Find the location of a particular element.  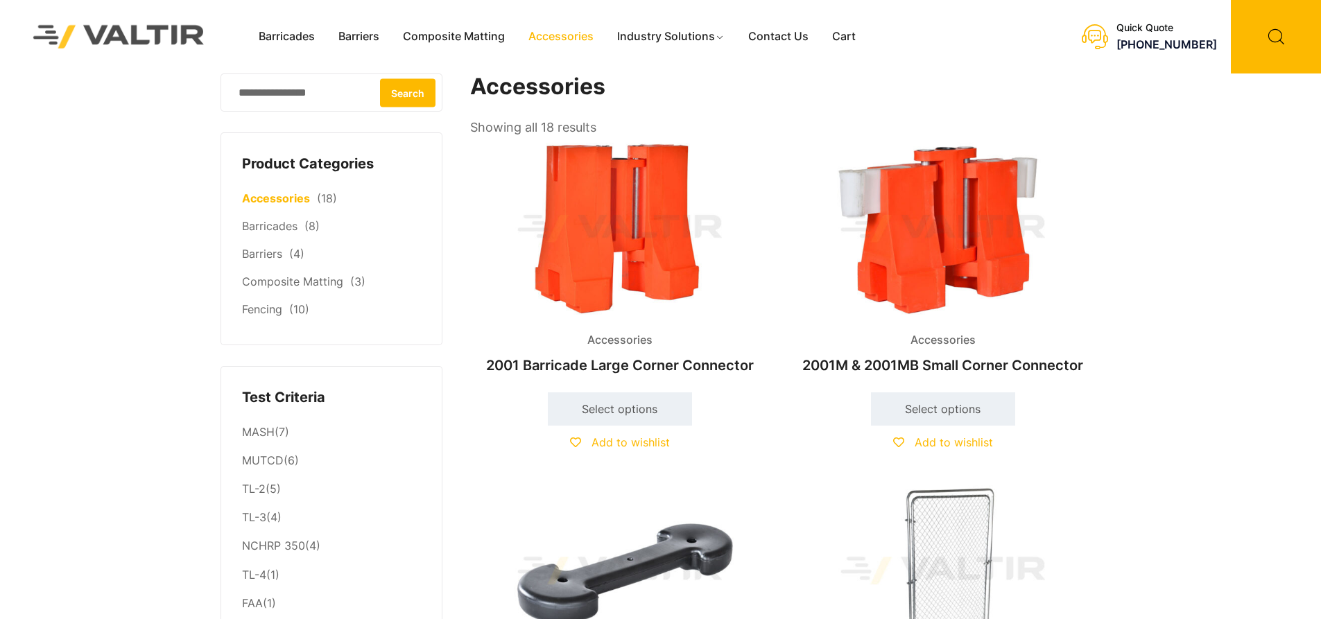

a: TL-3 is located at coordinates (254, 517).